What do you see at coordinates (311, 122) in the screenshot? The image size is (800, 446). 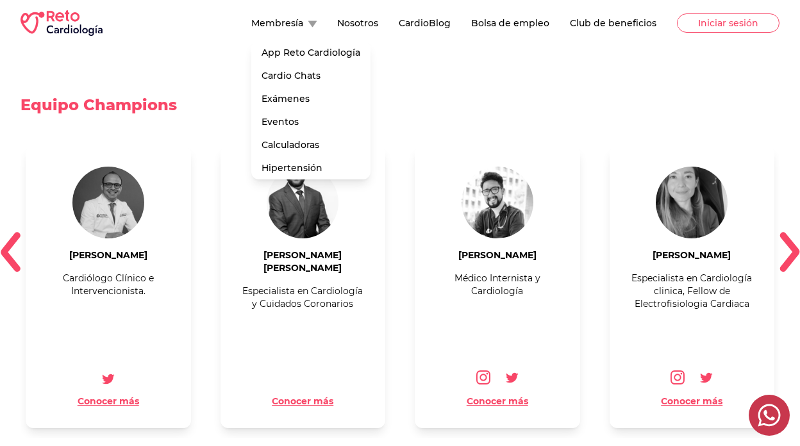 I see `a: Eventos` at bounding box center [311, 122].